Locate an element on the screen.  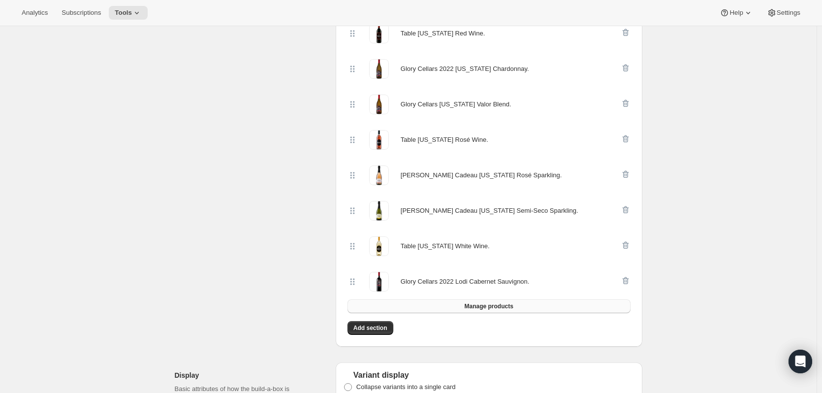
span: Manage products is located at coordinates (488, 306).